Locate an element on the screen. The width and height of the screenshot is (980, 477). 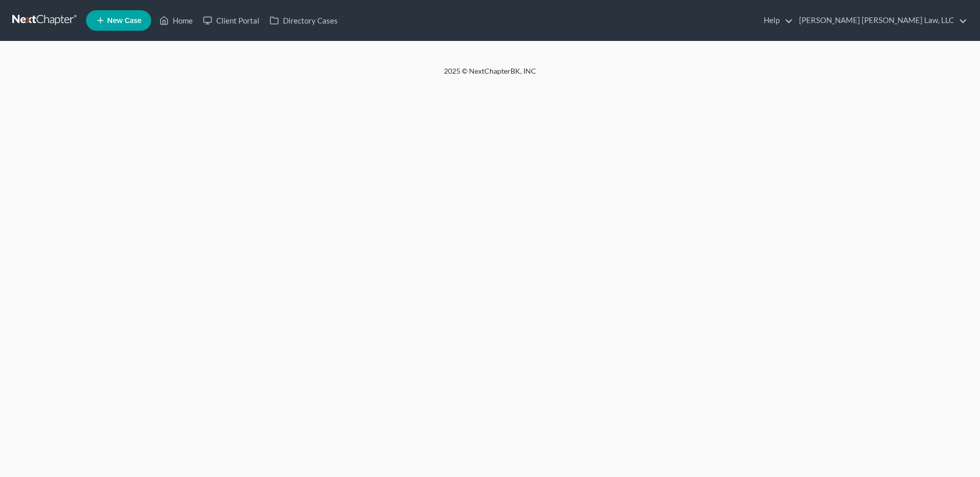
a: Client Portal is located at coordinates (231, 20).